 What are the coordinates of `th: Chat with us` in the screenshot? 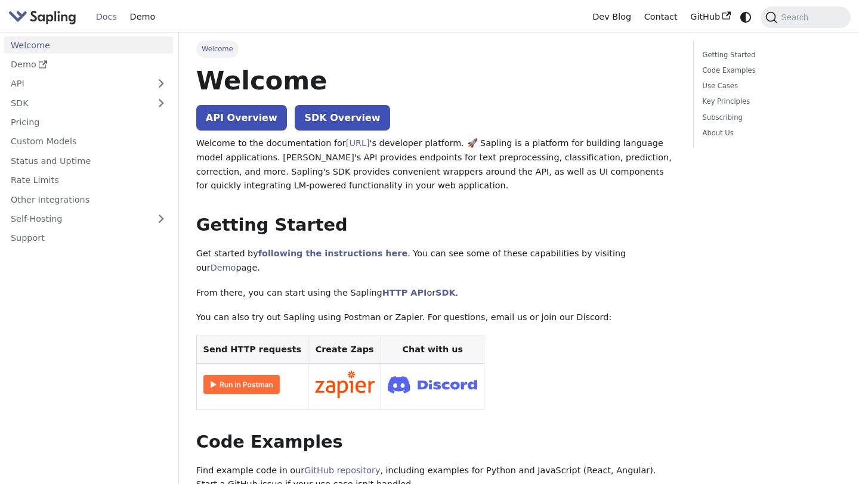 It's located at (432, 350).